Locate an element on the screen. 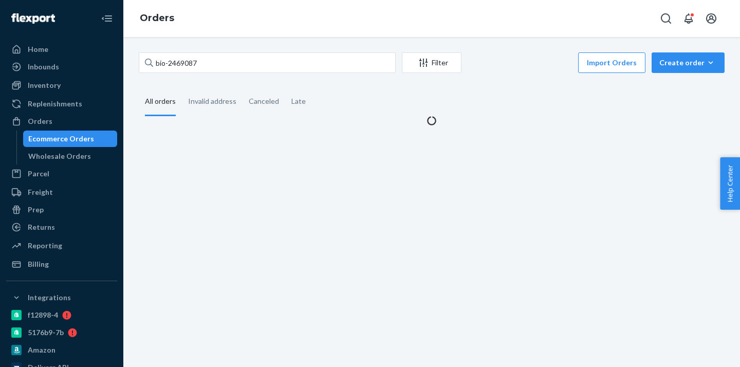  div: Inventory is located at coordinates (44, 85).